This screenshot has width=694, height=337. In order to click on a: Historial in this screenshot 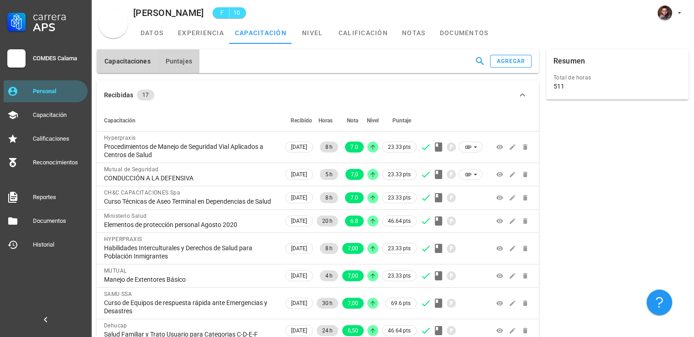, I will do `click(46, 244)`.